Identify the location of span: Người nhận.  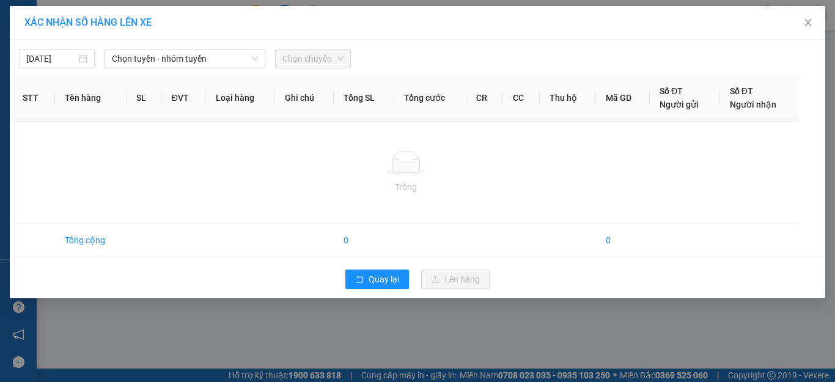
(753, 105).